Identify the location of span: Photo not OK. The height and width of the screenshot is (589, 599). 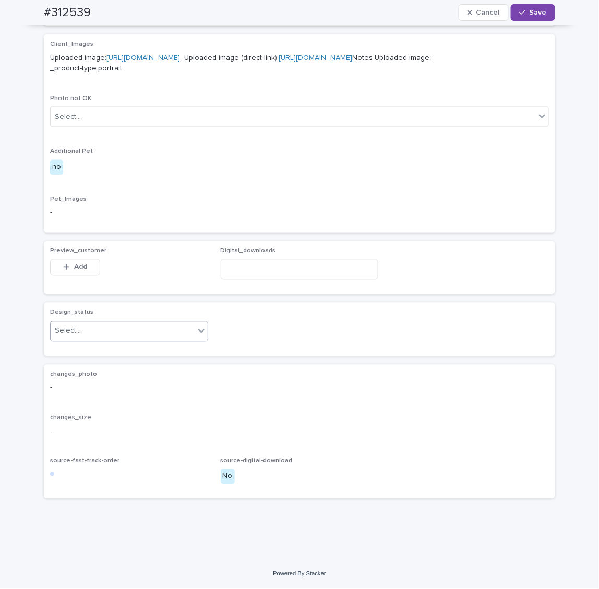
(70, 99).